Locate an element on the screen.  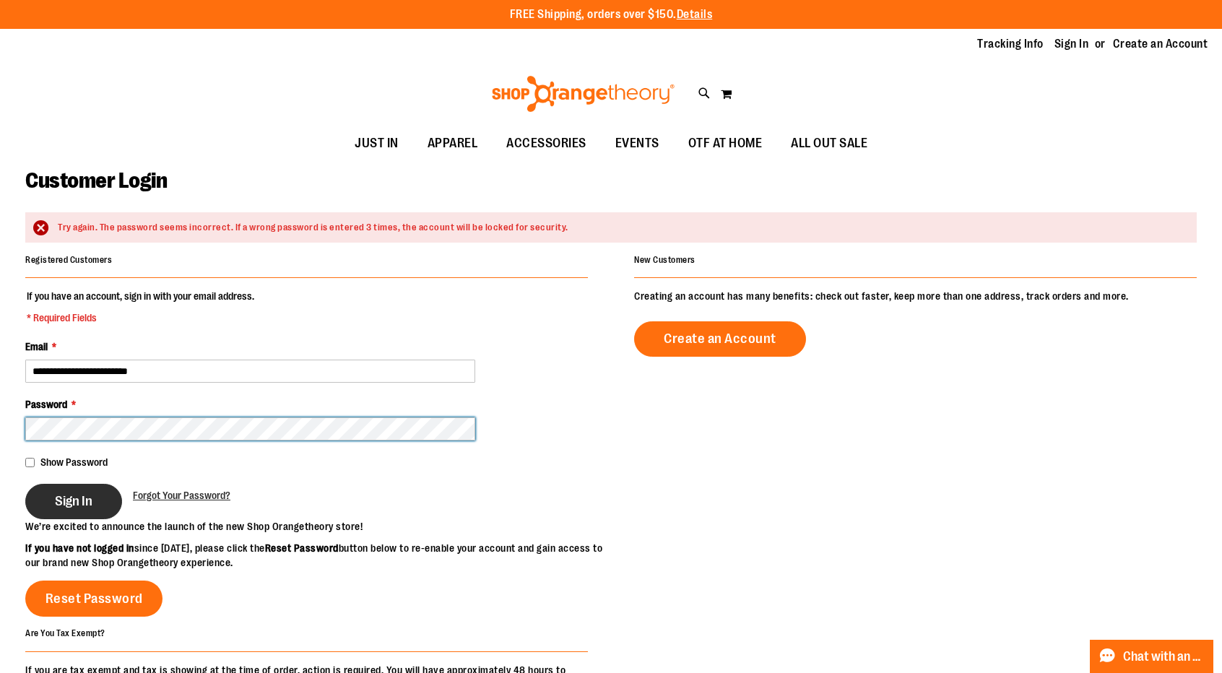
span: Create an Account is located at coordinates (720, 339).